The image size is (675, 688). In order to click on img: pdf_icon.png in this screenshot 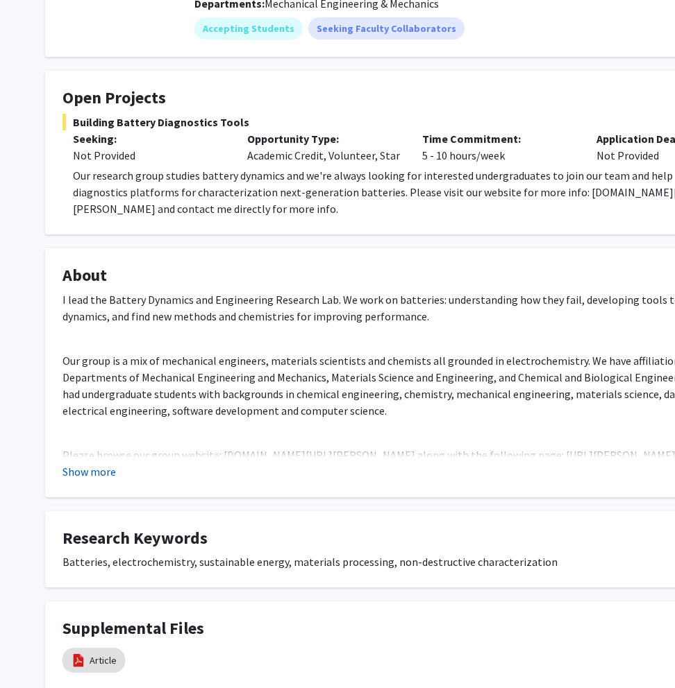, I will do `click(78, 661)`.